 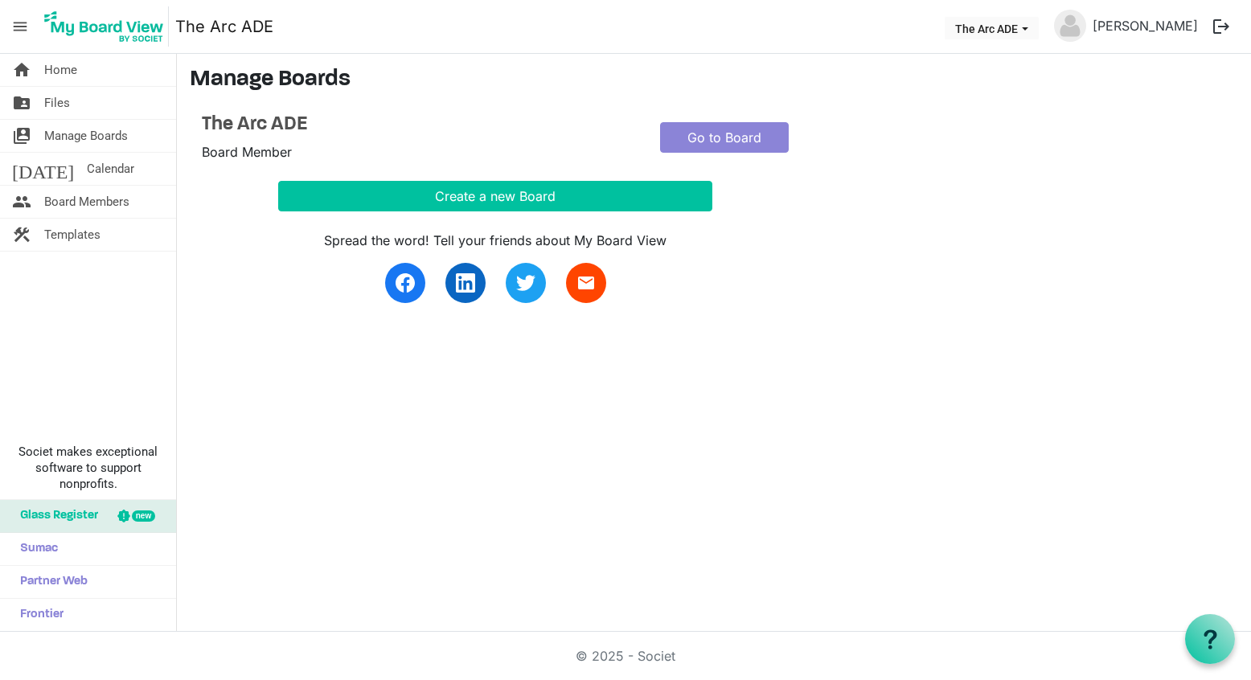 What do you see at coordinates (88, 468) in the screenshot?
I see `span: Societ makes exceptional software to support nonprofits.` at bounding box center [88, 468].